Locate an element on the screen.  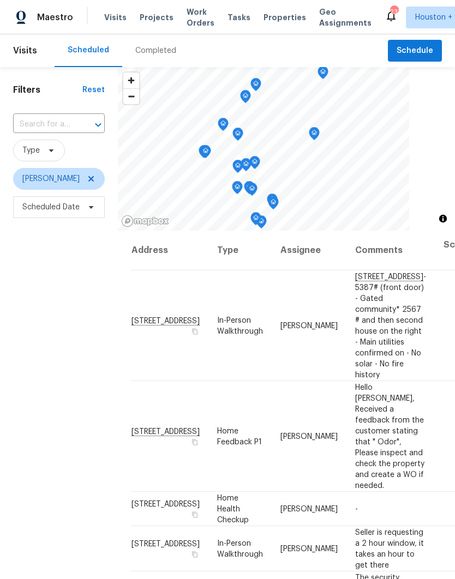
span: Toggle attribution is located at coordinates (443, 219).